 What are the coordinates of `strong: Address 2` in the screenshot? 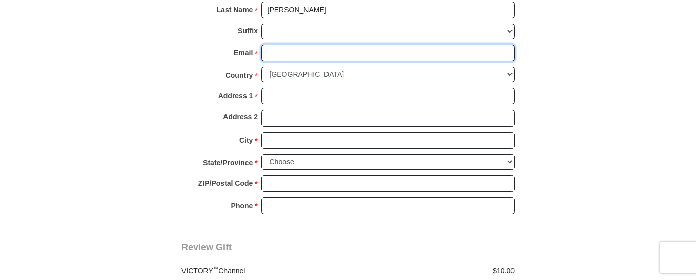 It's located at (240, 117).